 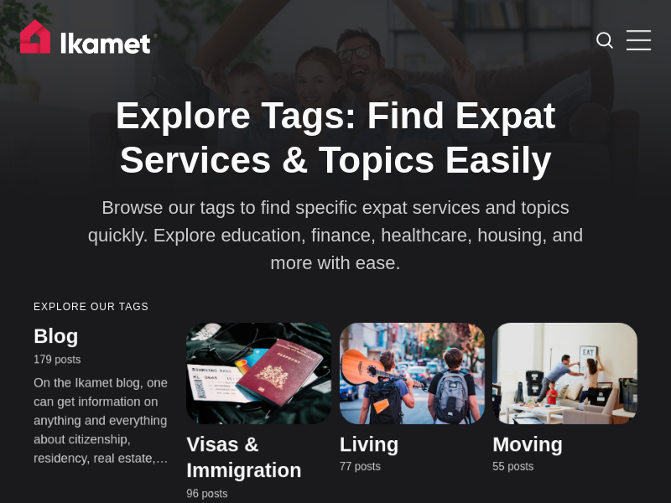 I want to click on small: Explore our tags, so click(x=336, y=307).